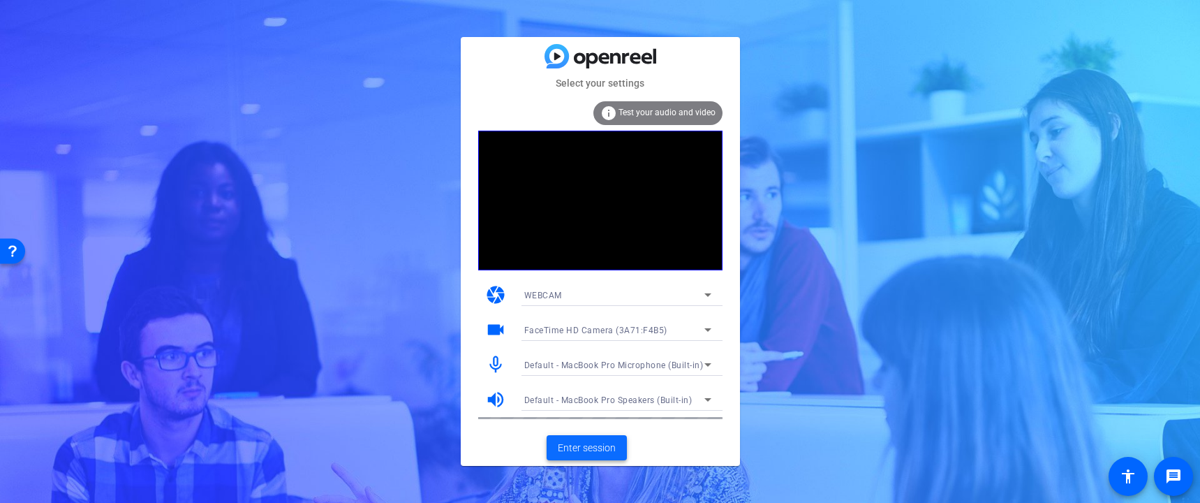 The width and height of the screenshot is (1200, 503). Describe the element at coordinates (609, 113) in the screenshot. I see `mat-icon: info` at that location.